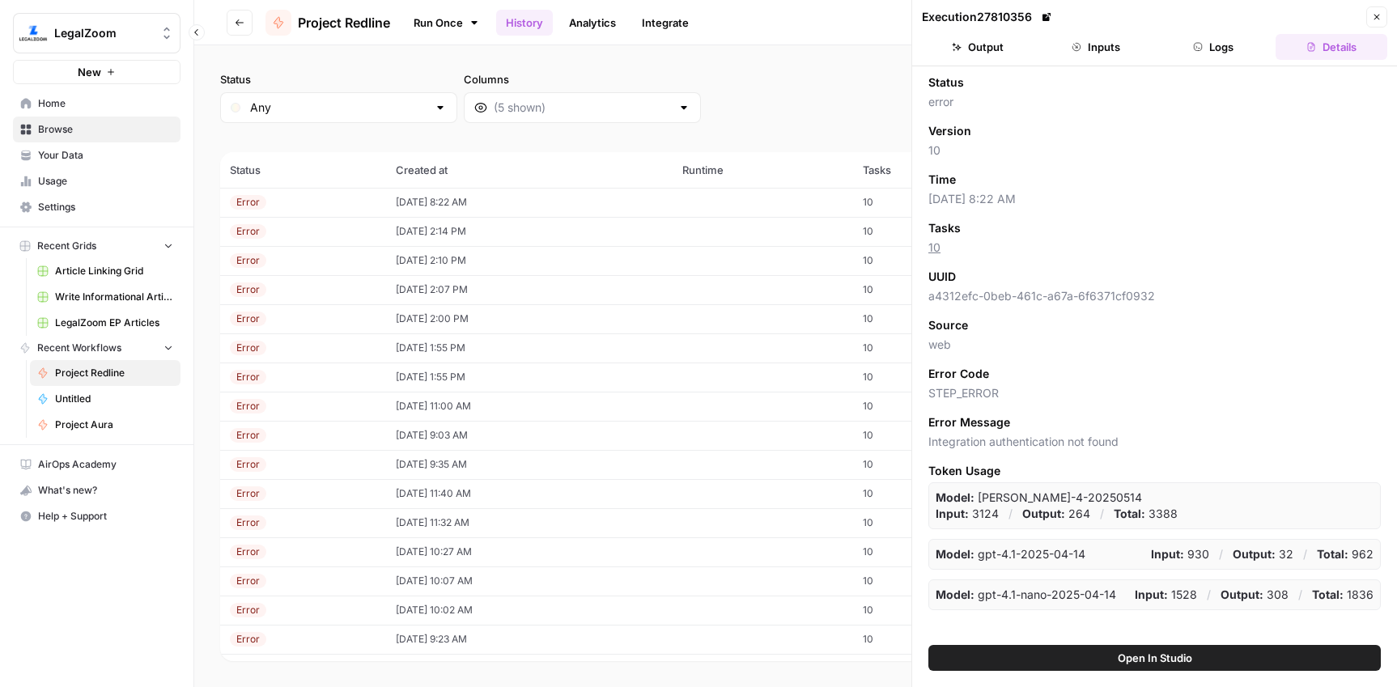  Describe the element at coordinates (934, 247) in the screenshot. I see `a: 10` at that location.